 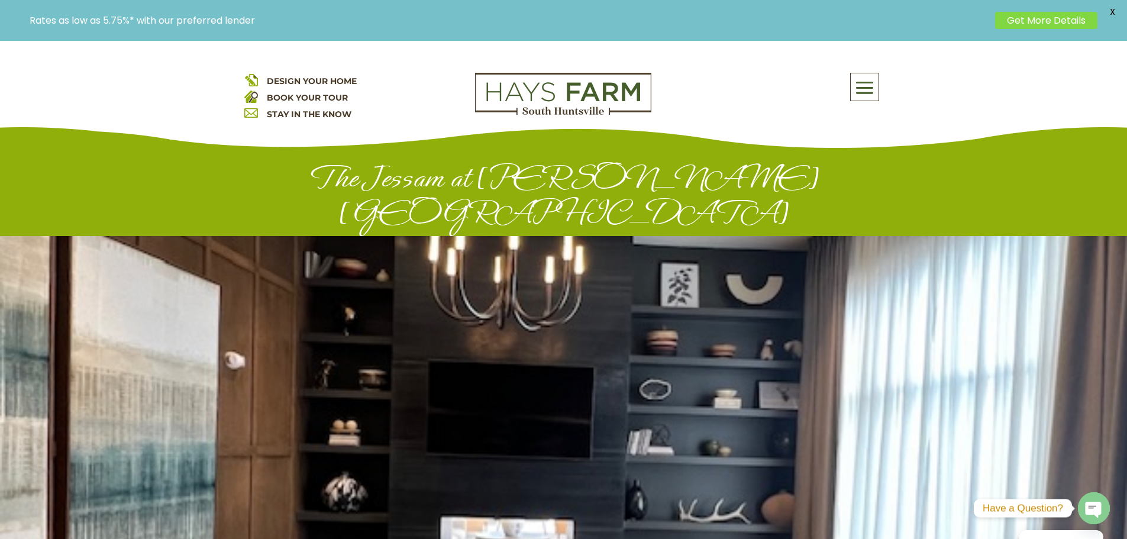 What do you see at coordinates (563, 94) in the screenshot?
I see `img: Logo` at bounding box center [563, 94].